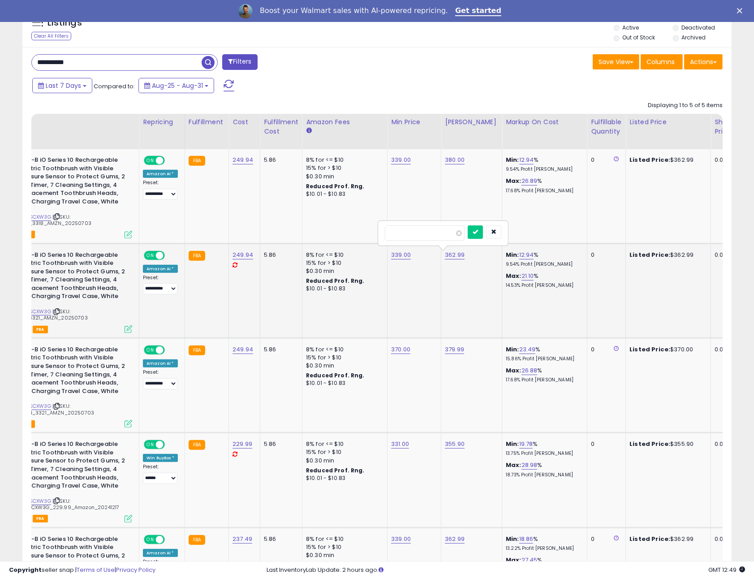  I want to click on a: 362.99, so click(455, 255).